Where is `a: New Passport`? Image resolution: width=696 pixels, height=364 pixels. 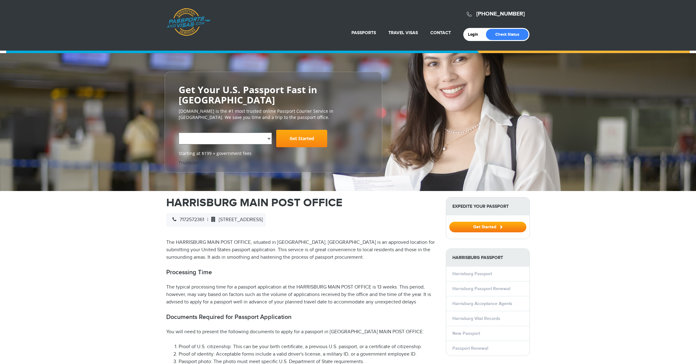
a: New Passport is located at coordinates (466, 333).